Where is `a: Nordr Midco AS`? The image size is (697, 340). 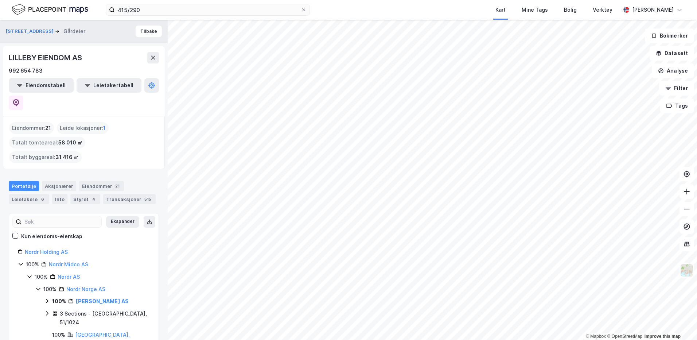
a: Nordr Midco AS is located at coordinates (68, 264).